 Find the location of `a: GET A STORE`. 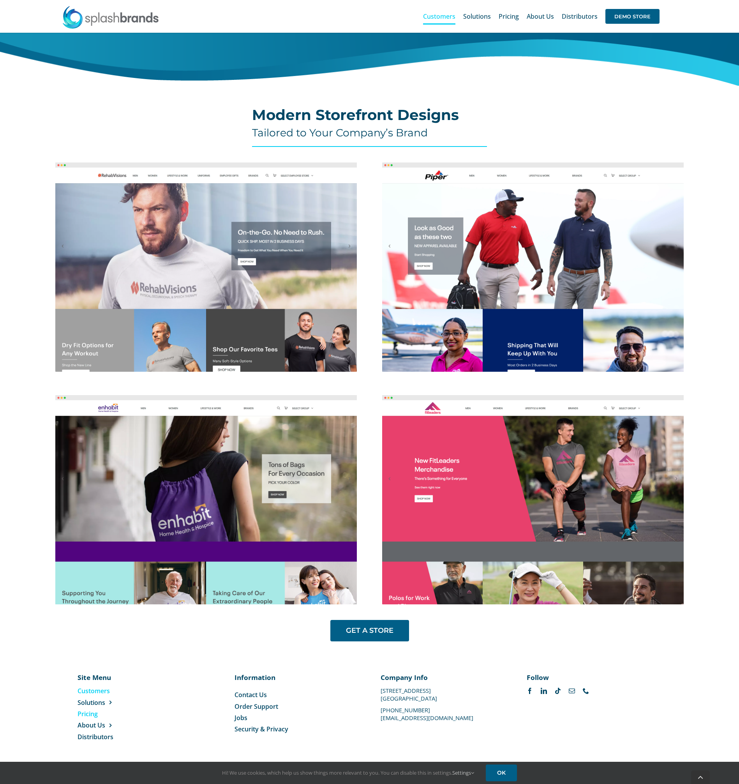

a: GET A STORE is located at coordinates (370, 631).